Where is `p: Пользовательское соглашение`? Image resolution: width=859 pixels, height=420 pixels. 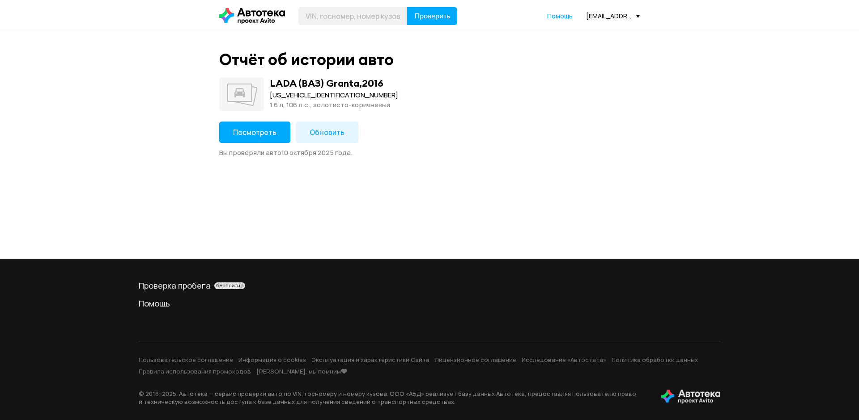 p: Пользовательское соглашение is located at coordinates (186, 360).